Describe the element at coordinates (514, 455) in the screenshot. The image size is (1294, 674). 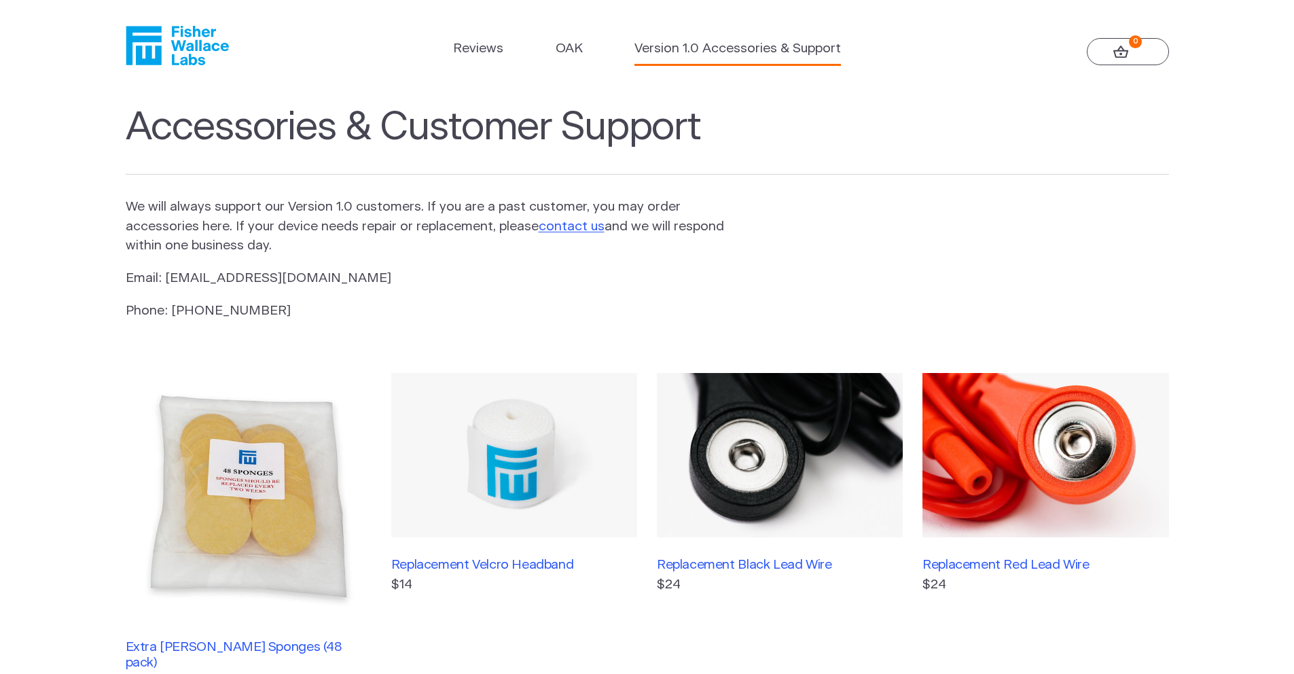
I see `img: Replacement Velcro Headband` at that location.